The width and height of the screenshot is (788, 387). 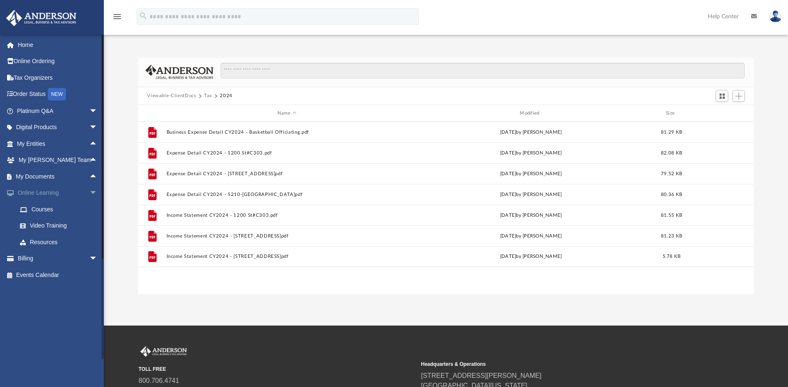 I want to click on span: 5.78 KB, so click(x=671, y=257).